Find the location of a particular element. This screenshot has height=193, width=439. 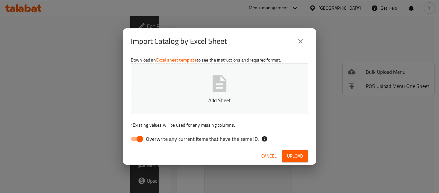

button: Cancel is located at coordinates (269, 156).